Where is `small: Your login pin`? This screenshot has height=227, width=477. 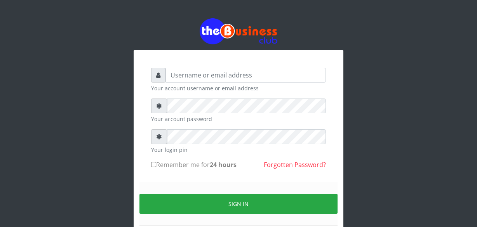 small: Your login pin is located at coordinates (239, 149).